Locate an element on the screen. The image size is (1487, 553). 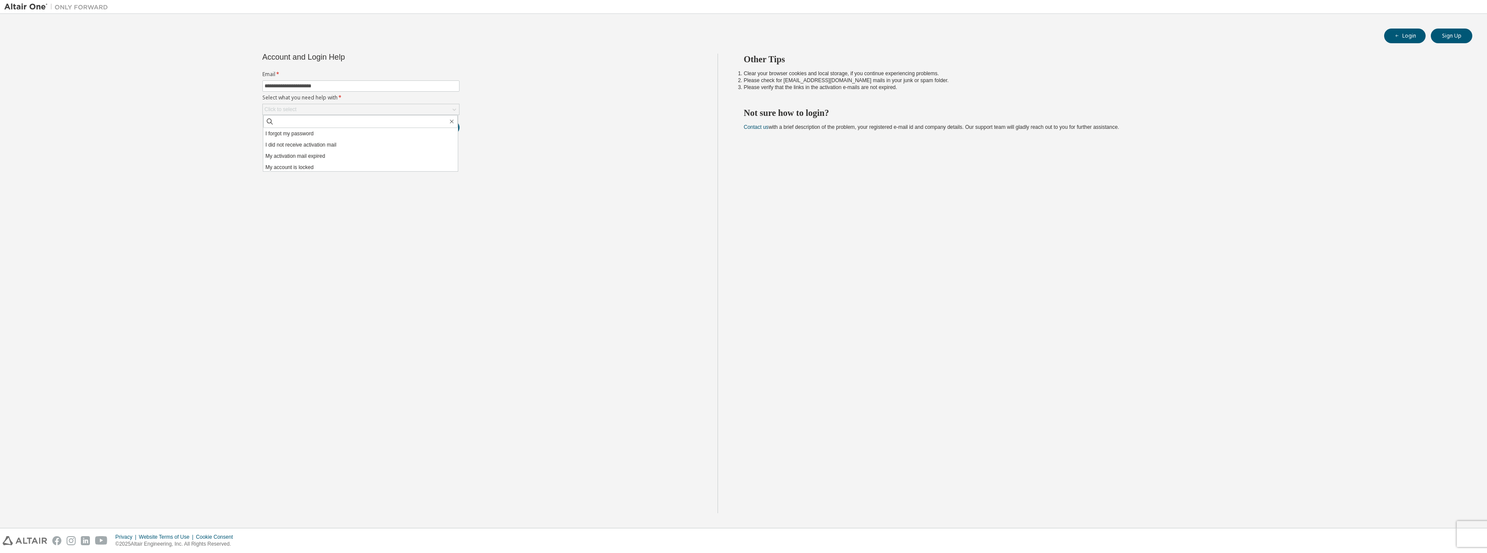
h2: Not sure how to login? is located at coordinates (1101, 113).